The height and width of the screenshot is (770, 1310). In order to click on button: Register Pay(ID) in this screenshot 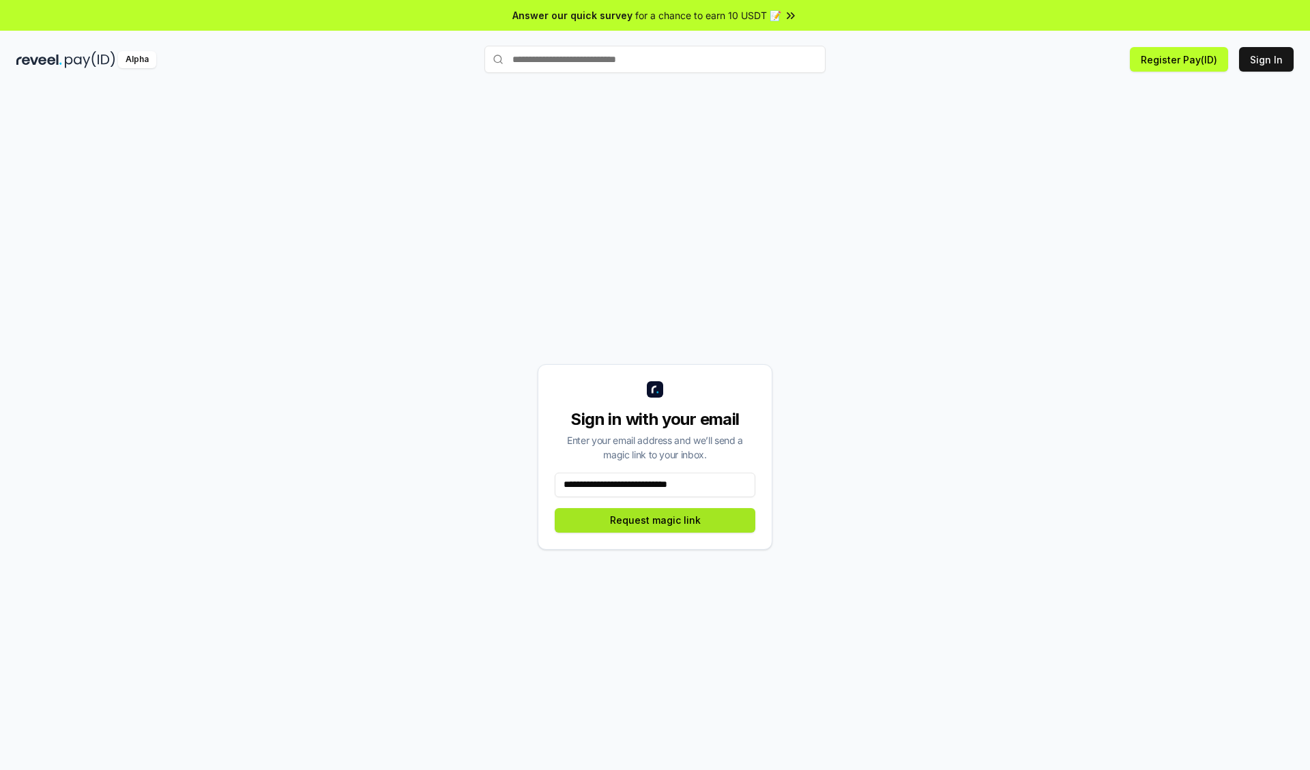, I will do `click(1179, 59)`.